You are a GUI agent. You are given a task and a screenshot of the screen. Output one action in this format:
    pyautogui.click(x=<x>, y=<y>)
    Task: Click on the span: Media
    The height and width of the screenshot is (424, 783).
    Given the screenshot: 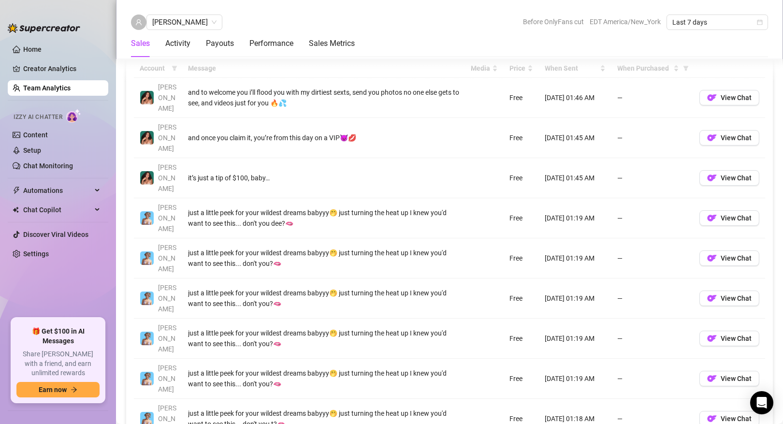 What is the action you would take?
    pyautogui.click(x=481, y=68)
    